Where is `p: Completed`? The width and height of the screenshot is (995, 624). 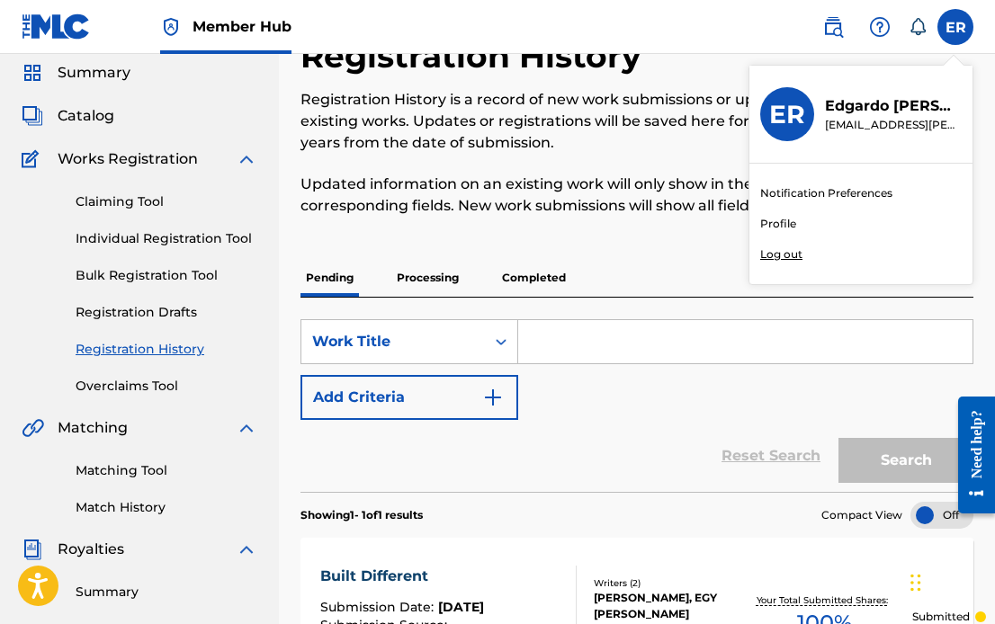
p: Completed is located at coordinates (533, 278).